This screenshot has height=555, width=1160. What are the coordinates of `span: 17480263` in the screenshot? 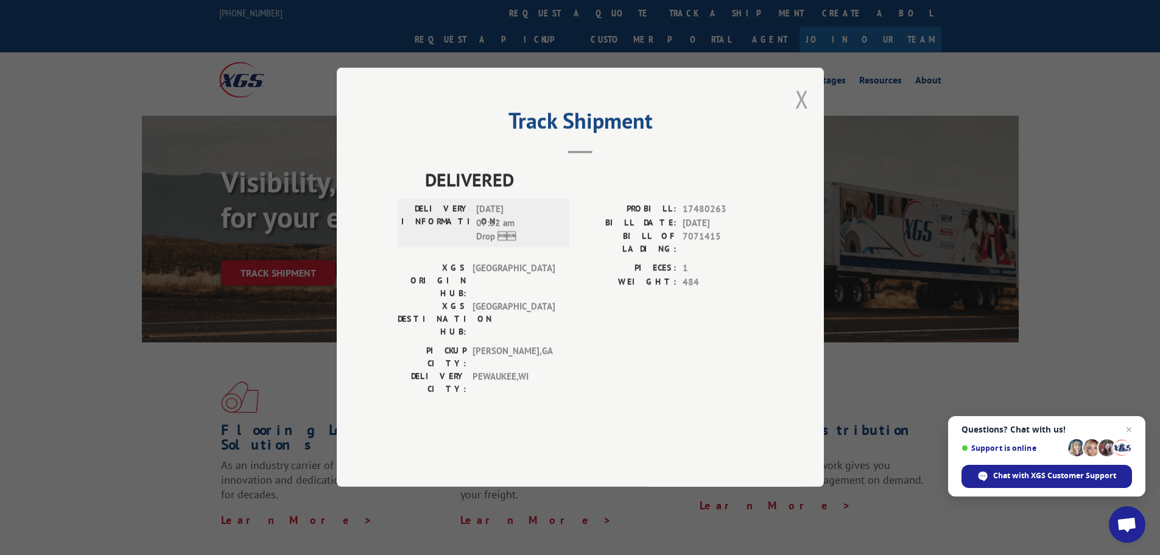 It's located at (723, 209).